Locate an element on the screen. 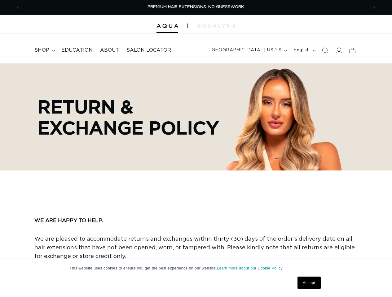 This screenshot has width=392, height=297. span: shop is located at coordinates (42, 50).